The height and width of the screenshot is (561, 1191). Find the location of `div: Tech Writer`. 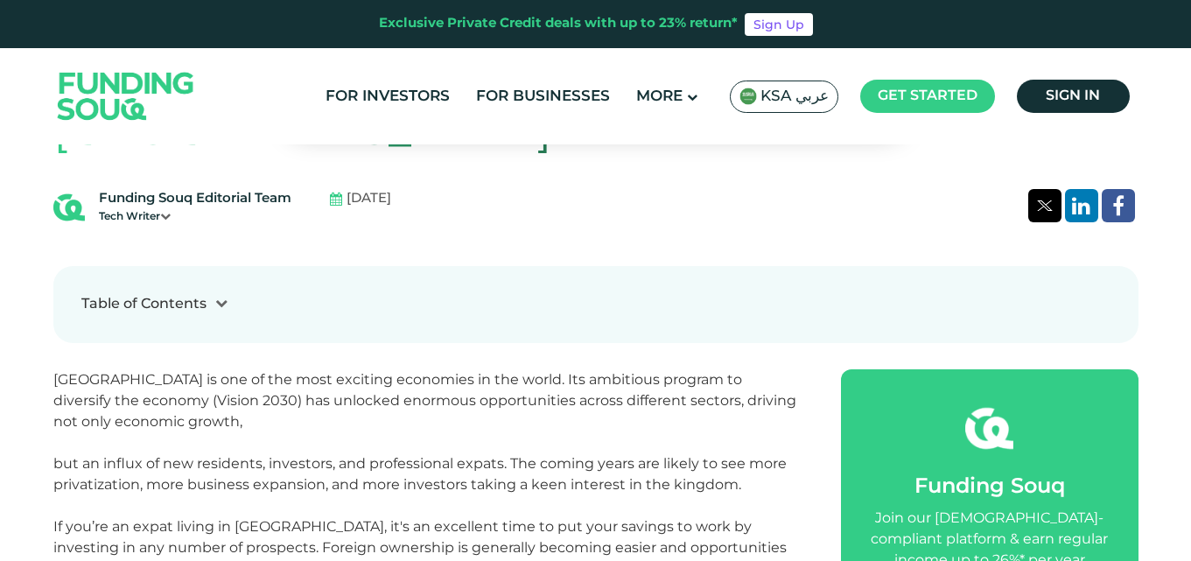

div: Tech Writer is located at coordinates (195, 217).